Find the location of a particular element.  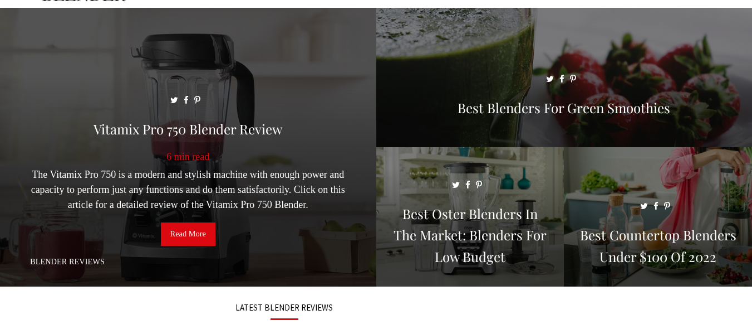

a: Best Oster Blenders in the Market: Blenders for Low Budget is located at coordinates (471, 278).